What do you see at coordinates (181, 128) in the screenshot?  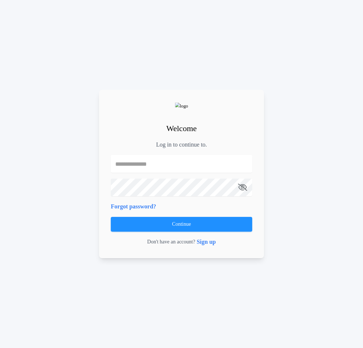 I see `h2: Welcome` at bounding box center [181, 128].